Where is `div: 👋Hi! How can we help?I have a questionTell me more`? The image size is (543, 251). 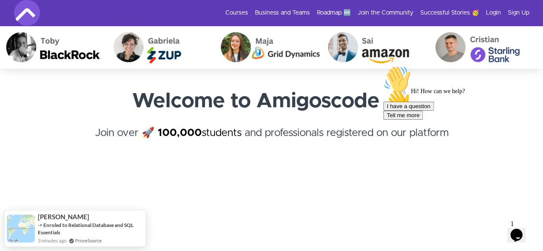
div: 👋Hi! How can we help?I have a questionTell me more is located at coordinates (81, 30).